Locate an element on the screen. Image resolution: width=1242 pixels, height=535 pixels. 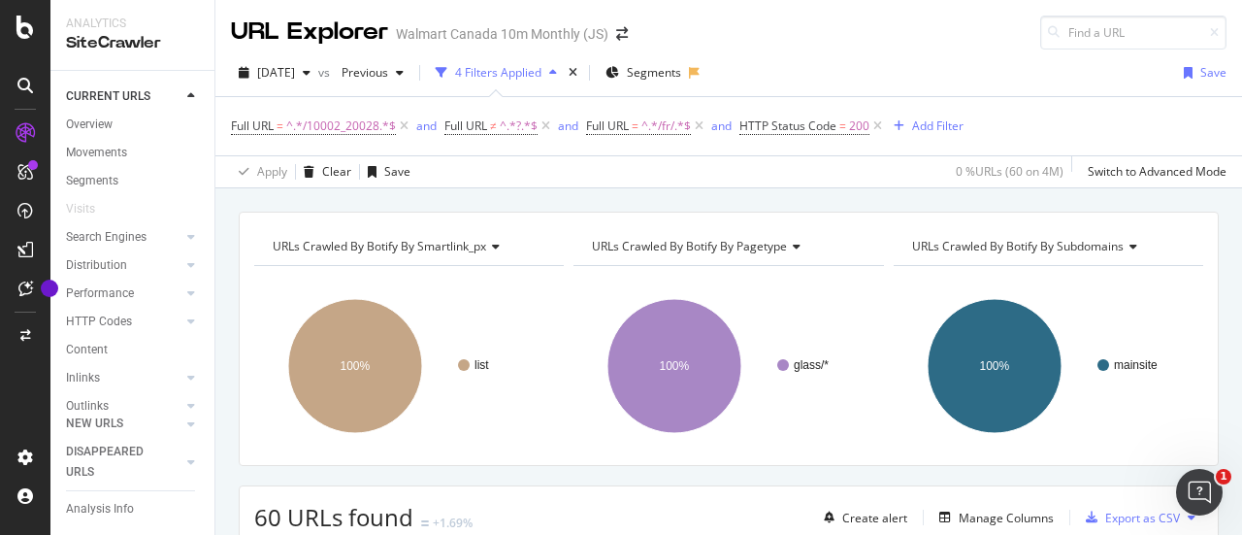
div: URL Explorer is located at coordinates (310, 32).